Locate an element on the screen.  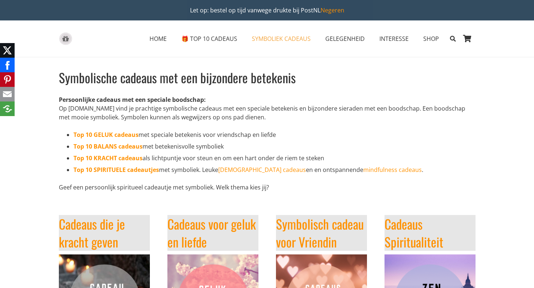
span: SYMBOLIEK CADEAUS is located at coordinates (281, 39).